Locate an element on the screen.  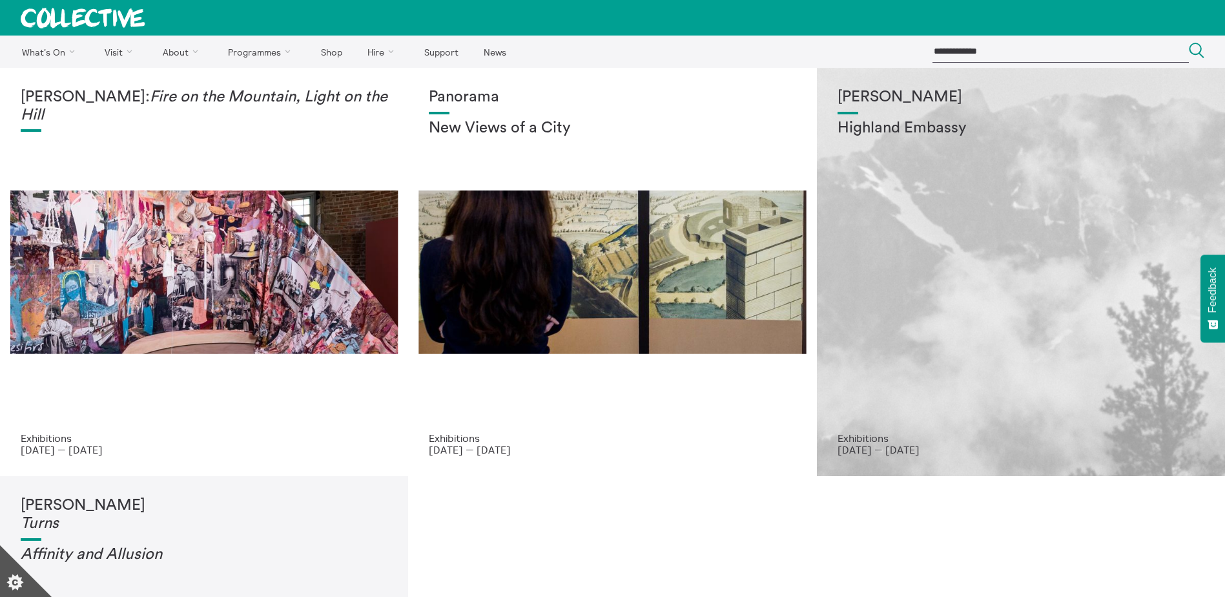
a: Hire is located at coordinates (383, 52).